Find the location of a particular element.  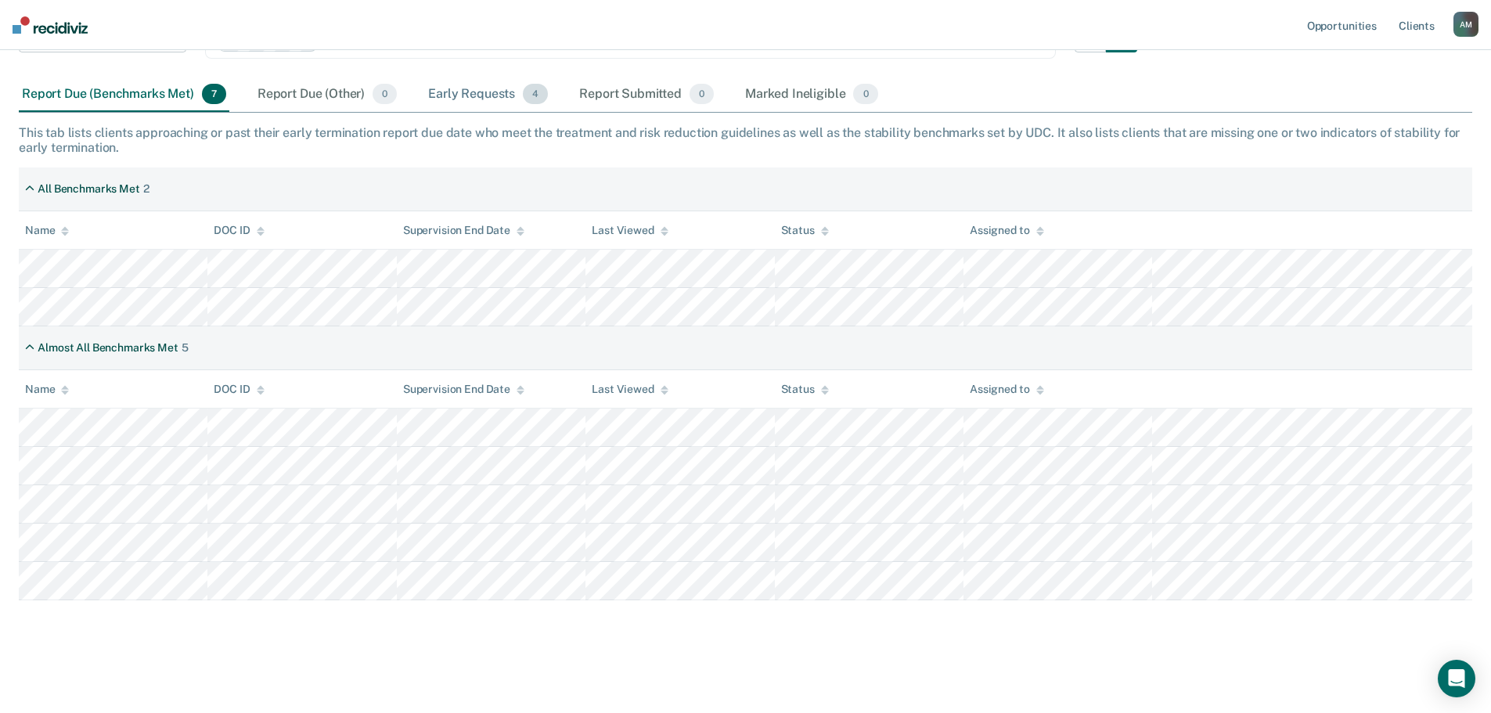

span: 4 is located at coordinates (535, 94).